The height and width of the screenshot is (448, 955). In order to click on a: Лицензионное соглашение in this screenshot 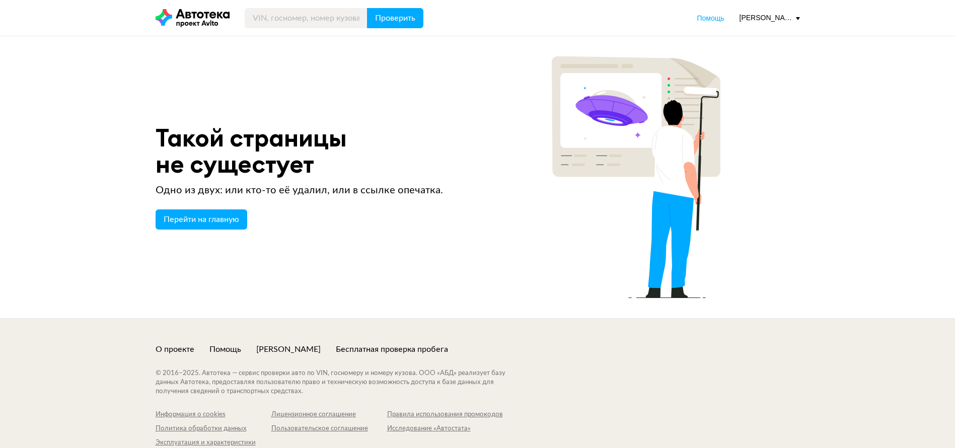, I will do `click(329, 415)`.